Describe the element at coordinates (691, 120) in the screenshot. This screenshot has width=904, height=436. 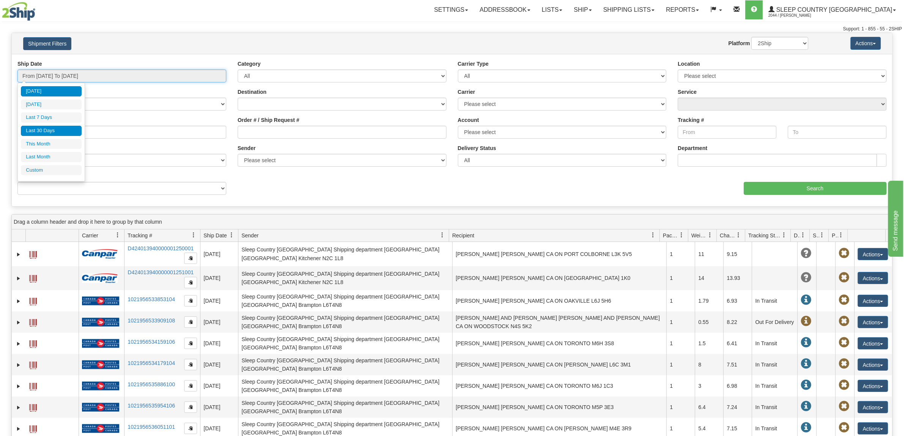
I see `label: Tracking #` at that location.